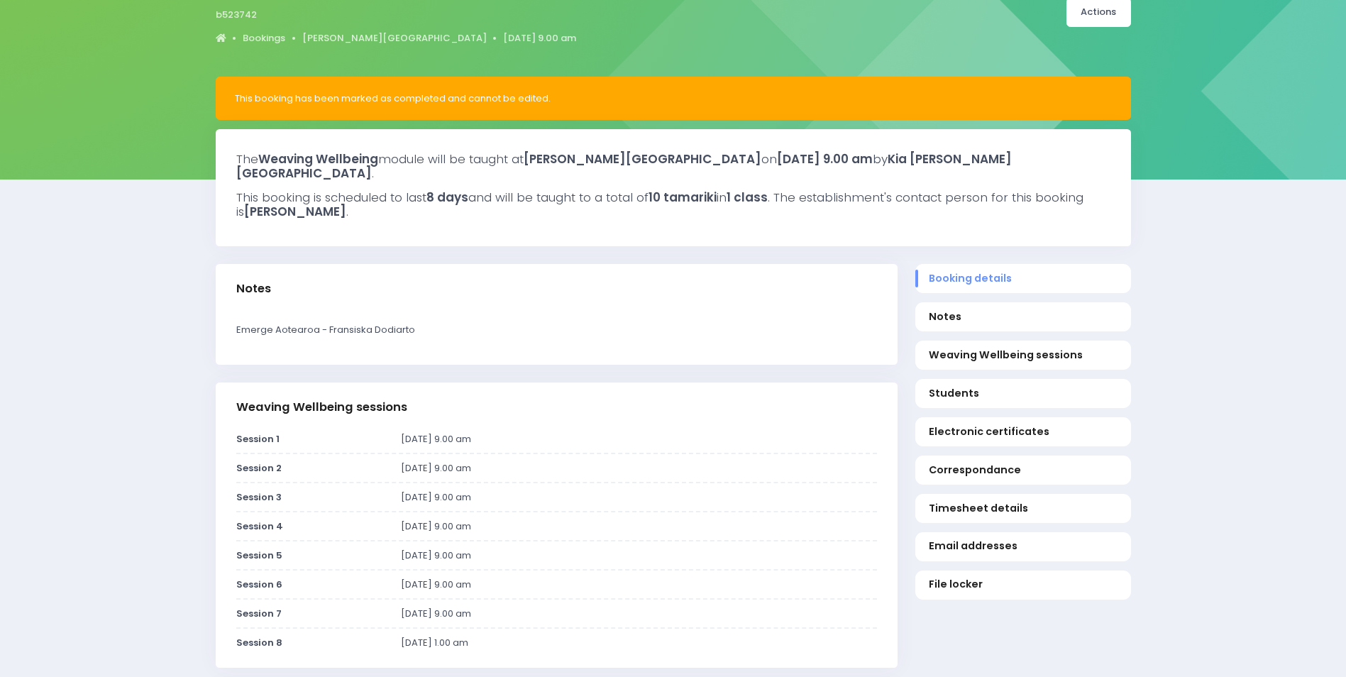 The image size is (1346, 677). Describe the element at coordinates (673, 166) in the screenshot. I see `h3: The module will be taught at on by .` at that location.